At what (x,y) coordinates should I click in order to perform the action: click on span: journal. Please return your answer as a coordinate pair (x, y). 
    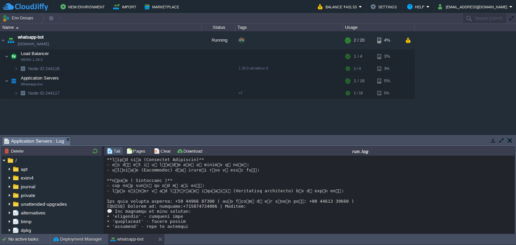
    Looking at the image, I should click on (28, 187).